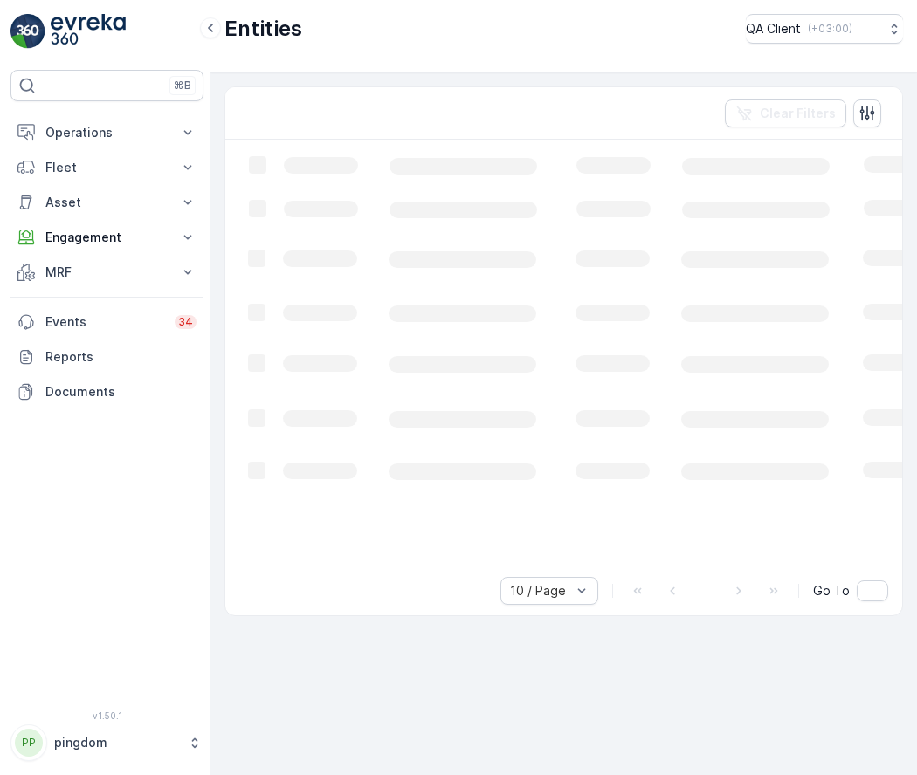 The image size is (917, 775). What do you see at coordinates (88, 31) in the screenshot?
I see `img: logo_light-DOdMpM7g.png` at bounding box center [88, 31].